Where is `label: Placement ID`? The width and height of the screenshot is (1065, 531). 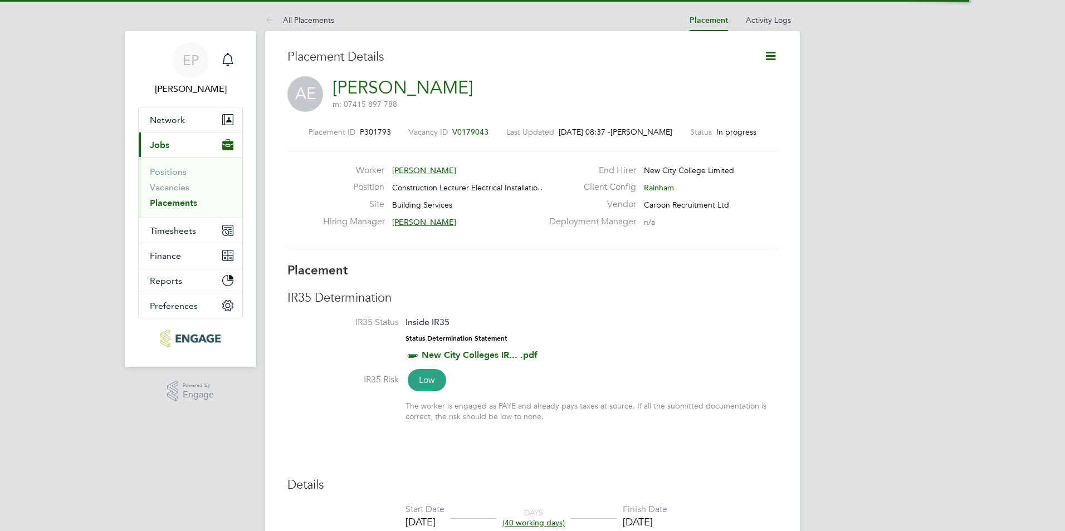
label: Placement ID is located at coordinates (332, 132).